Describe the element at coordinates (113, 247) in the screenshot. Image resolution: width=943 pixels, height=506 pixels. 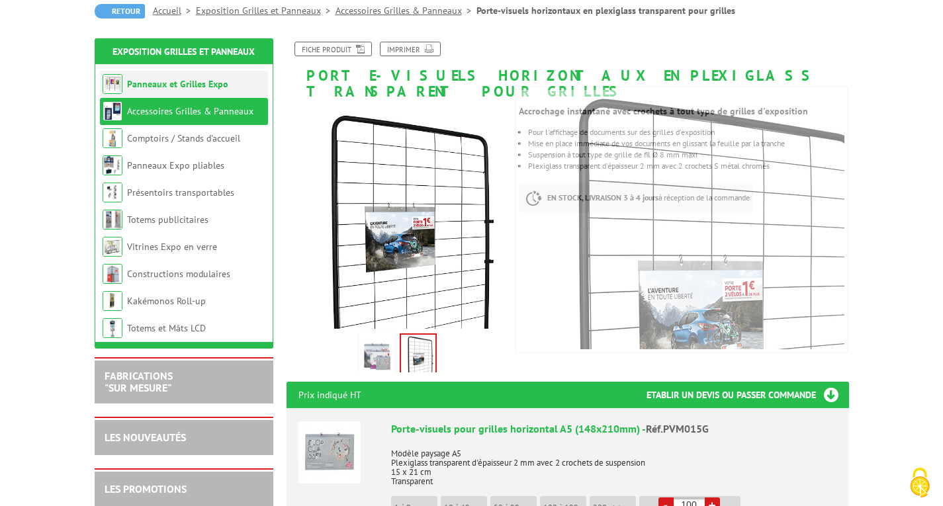
I see `img: Vitrines Expo en verre` at that location.